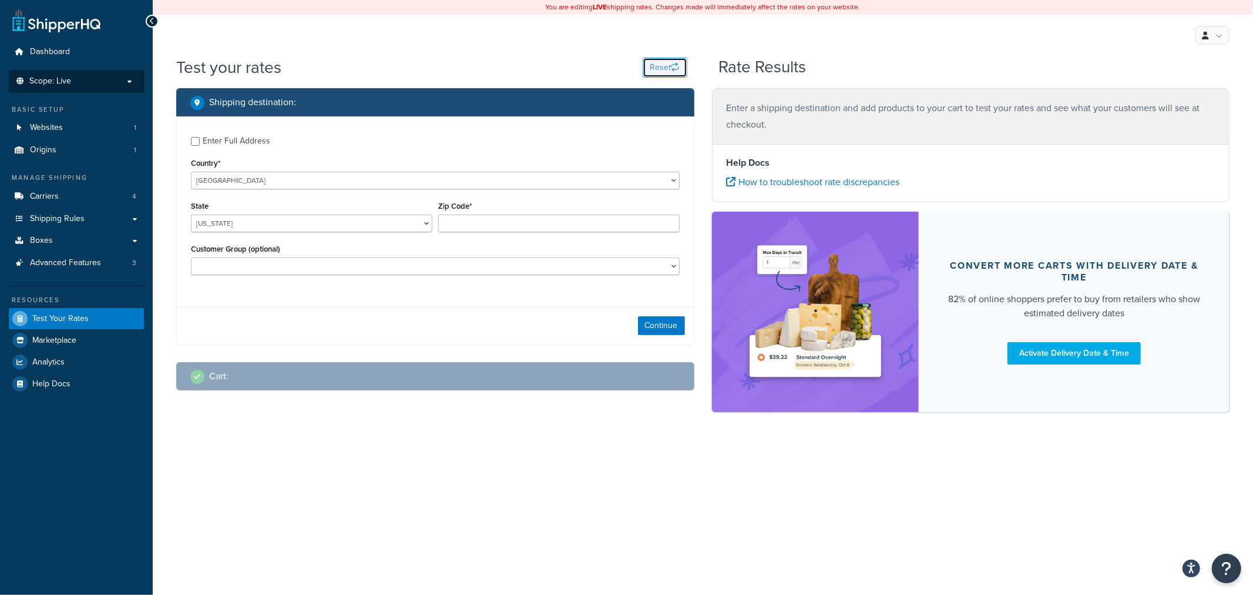  What do you see at coordinates (236, 141) in the screenshot?
I see `div: Enter Full Address` at bounding box center [236, 141].